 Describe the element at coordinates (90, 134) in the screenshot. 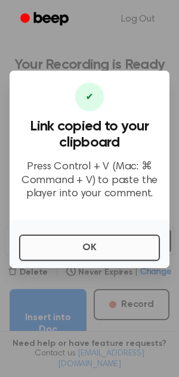

I see `h3: Link copied to your clipboard` at that location.